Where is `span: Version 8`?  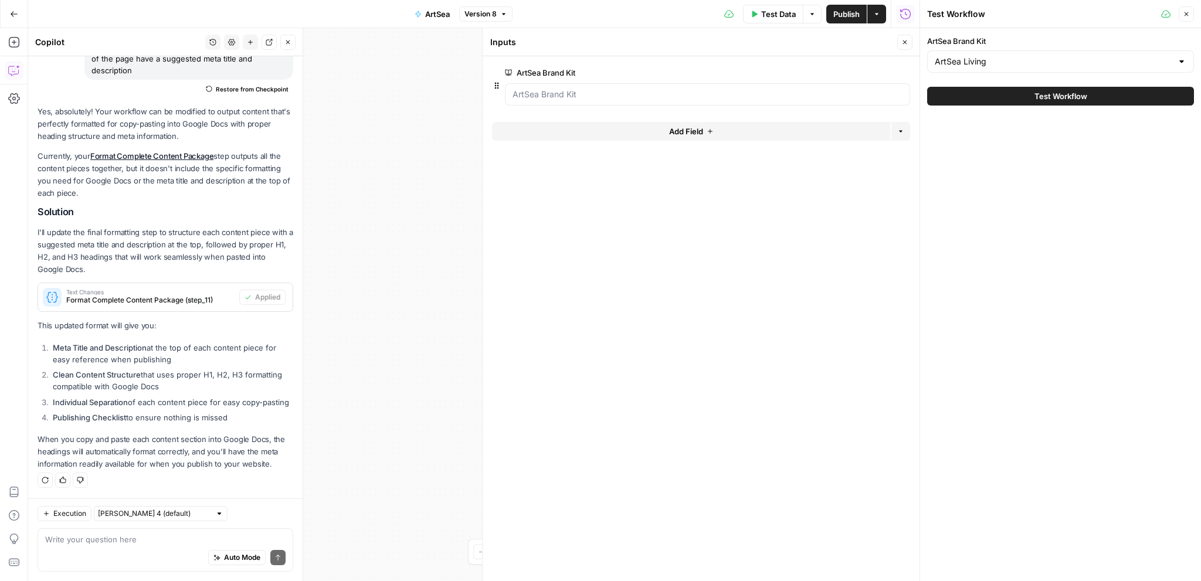
span: Version 8 is located at coordinates (480, 14).